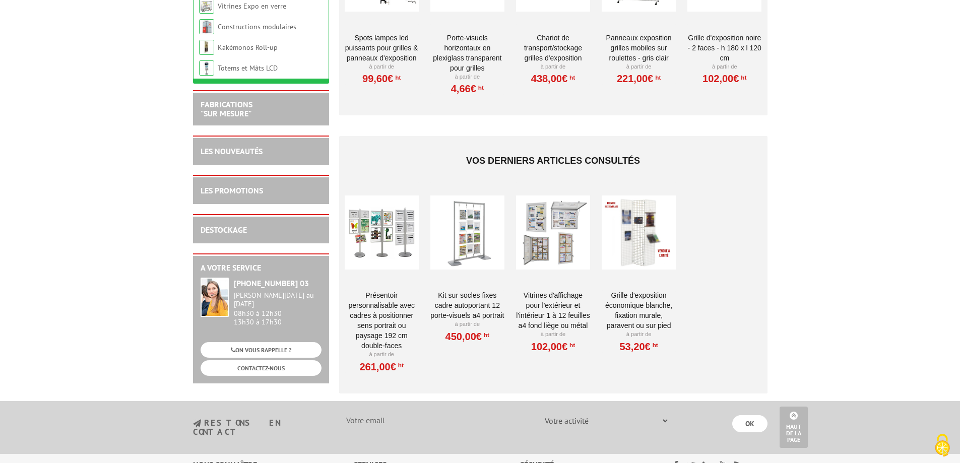 This screenshot has width=960, height=463. Describe the element at coordinates (943, 446) in the screenshot. I see `button: Cookies (fenêtre modale)` at that location.